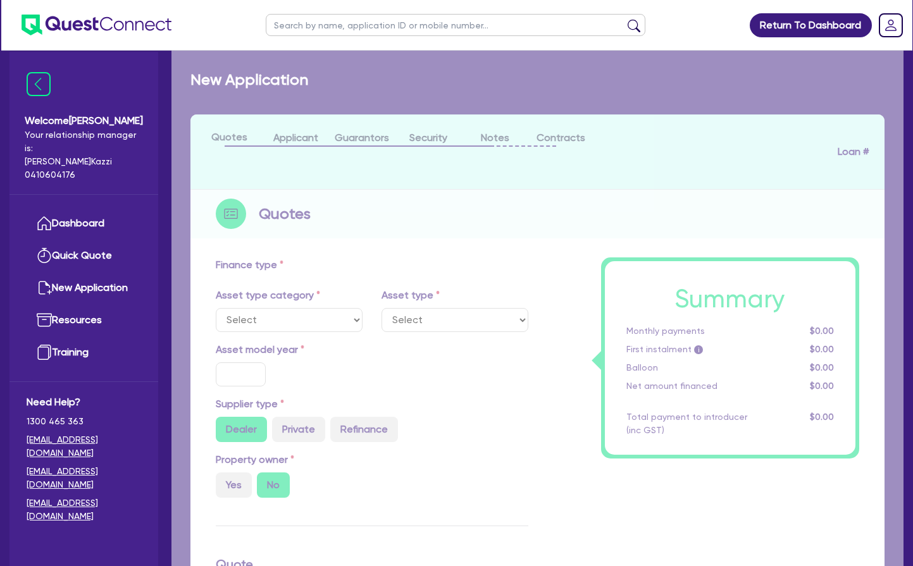 Image resolution: width=913 pixels, height=566 pixels. I want to click on img: training, so click(44, 352).